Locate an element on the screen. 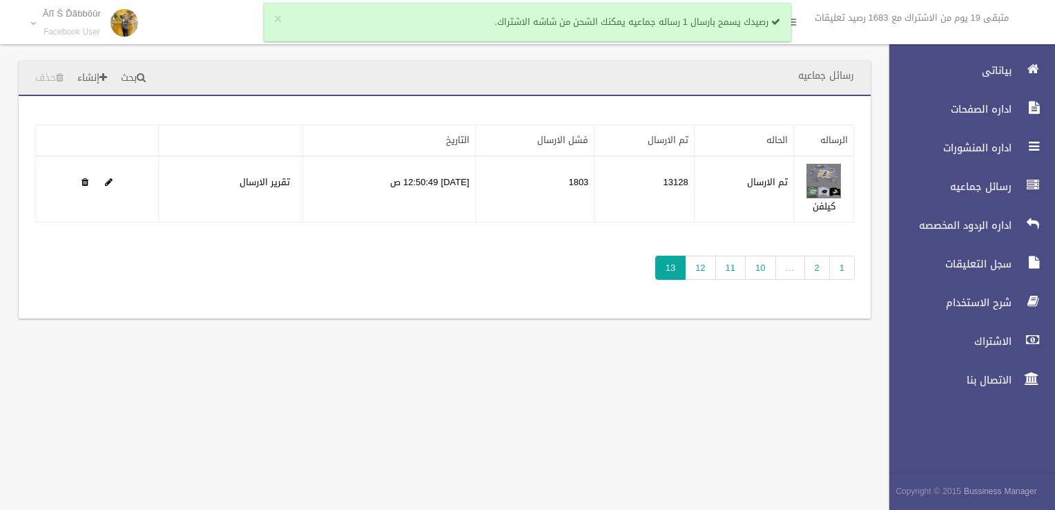 The height and width of the screenshot is (510, 1055). a: 11 is located at coordinates (730, 267).